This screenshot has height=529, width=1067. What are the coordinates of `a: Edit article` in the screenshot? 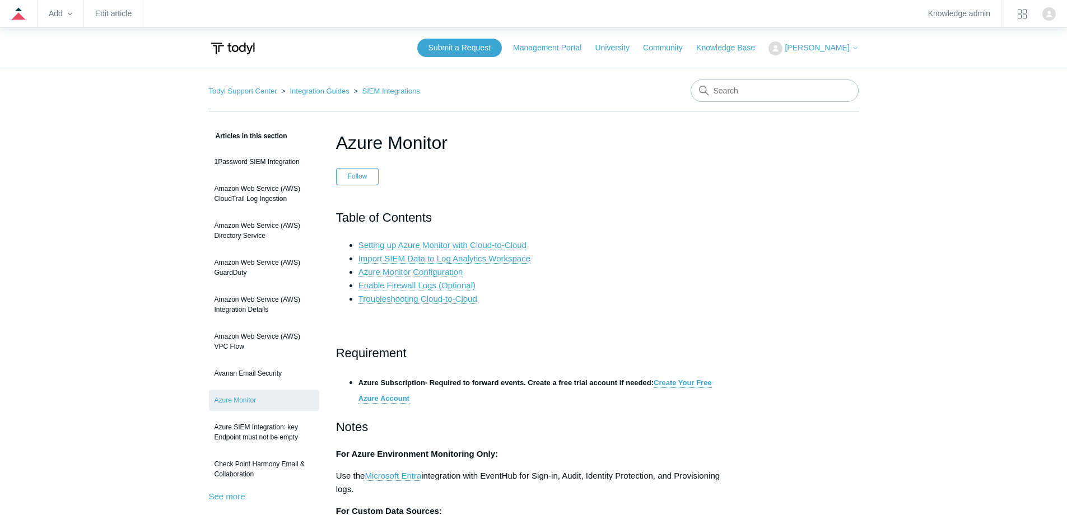 It's located at (113, 13).